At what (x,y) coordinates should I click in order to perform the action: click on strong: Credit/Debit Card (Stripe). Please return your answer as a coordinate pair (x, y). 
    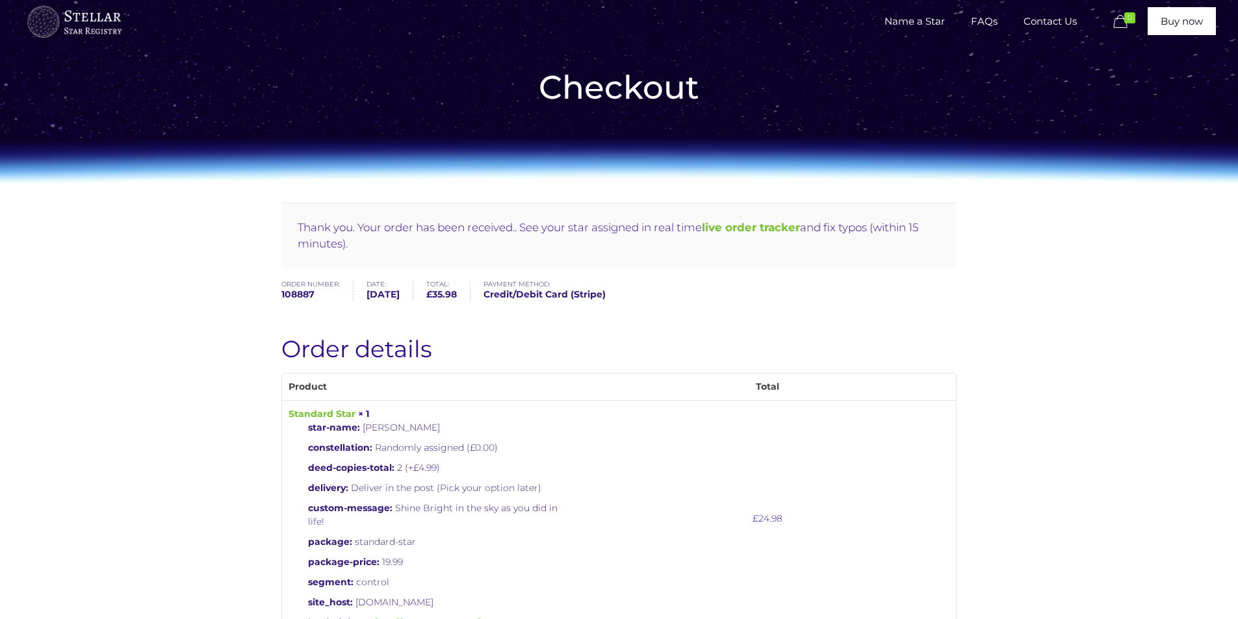
    Looking at the image, I should click on (545, 294).